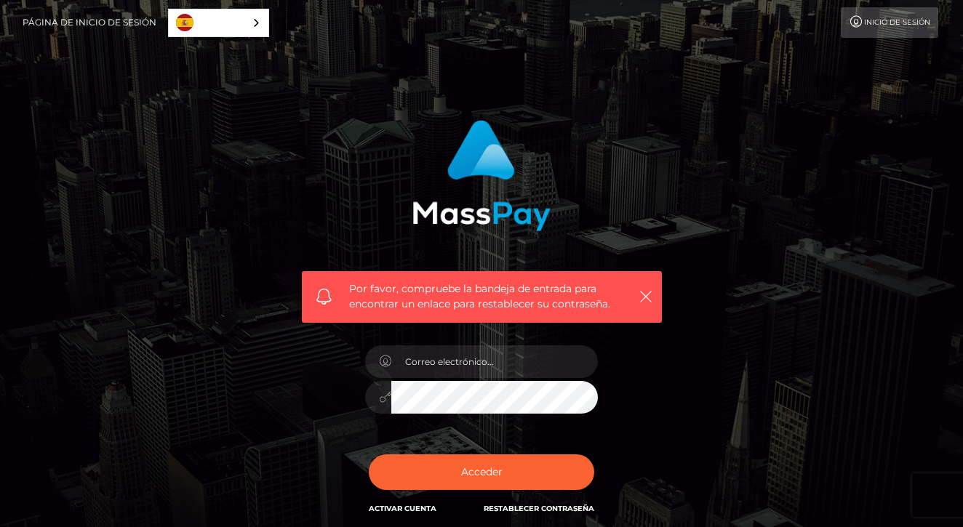  I want to click on input: Correo electrónico..., so click(494, 361).